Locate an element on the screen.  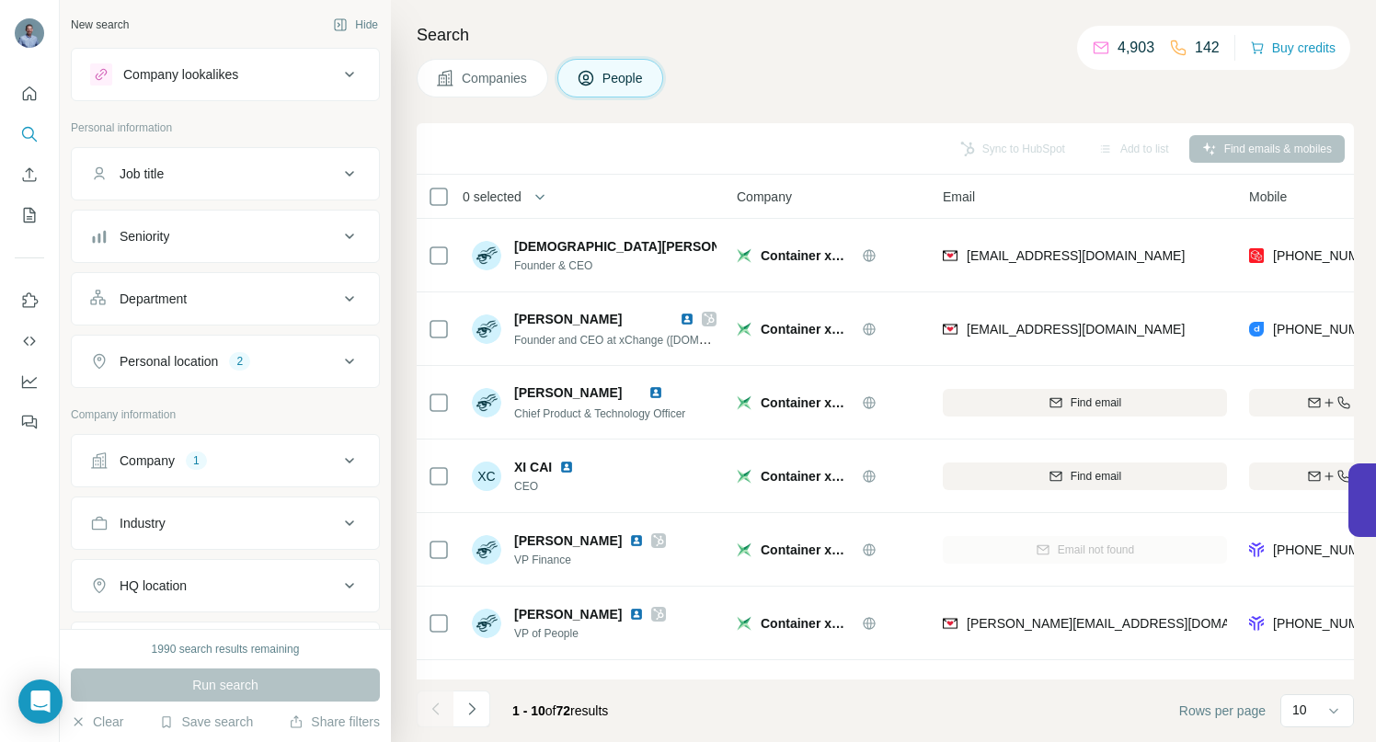
button: Department is located at coordinates (225, 299).